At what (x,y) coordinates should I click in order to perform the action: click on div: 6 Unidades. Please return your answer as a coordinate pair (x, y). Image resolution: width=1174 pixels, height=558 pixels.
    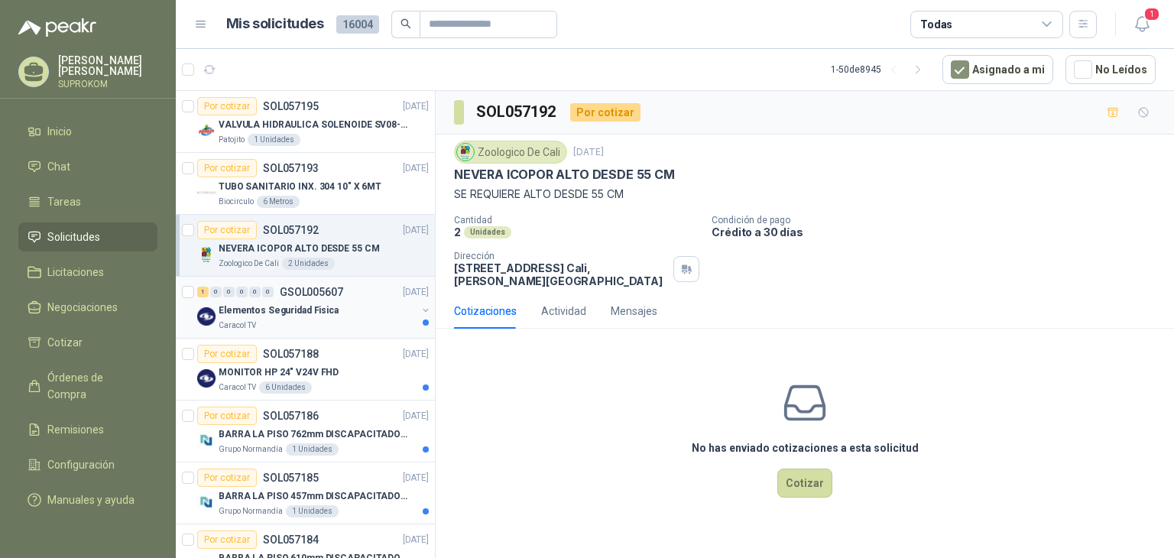
    Looking at the image, I should click on (285, 387).